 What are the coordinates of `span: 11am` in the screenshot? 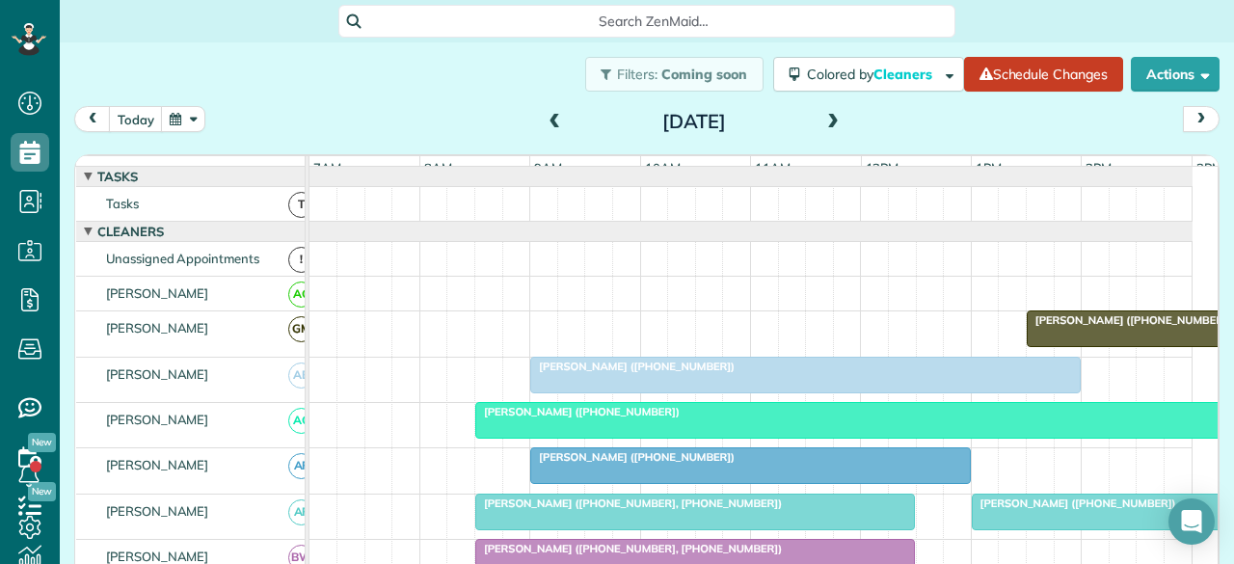 It's located at (772, 168).